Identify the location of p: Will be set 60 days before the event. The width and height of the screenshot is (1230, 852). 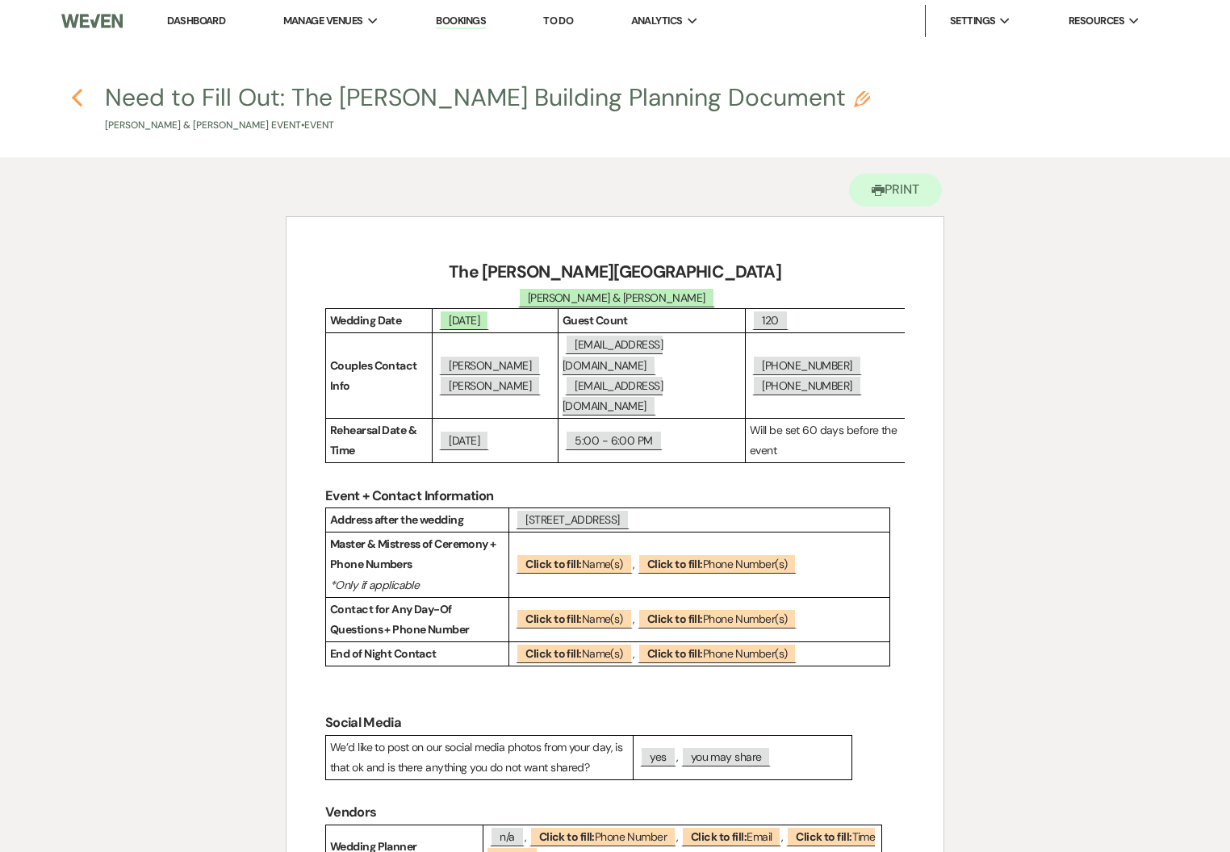
(828, 441).